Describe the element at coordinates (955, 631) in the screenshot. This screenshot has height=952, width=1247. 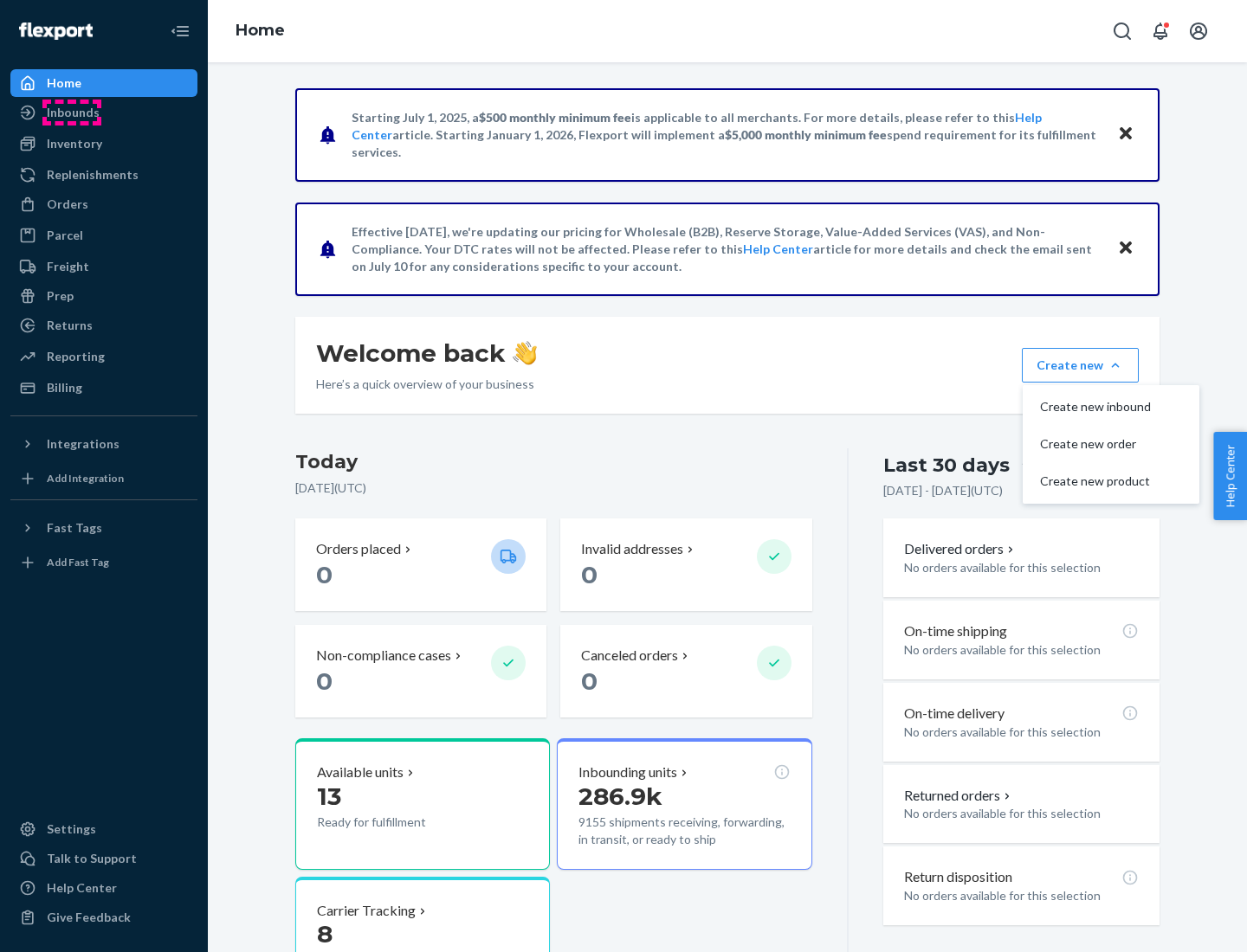
I see `p: On-time shipping` at that location.